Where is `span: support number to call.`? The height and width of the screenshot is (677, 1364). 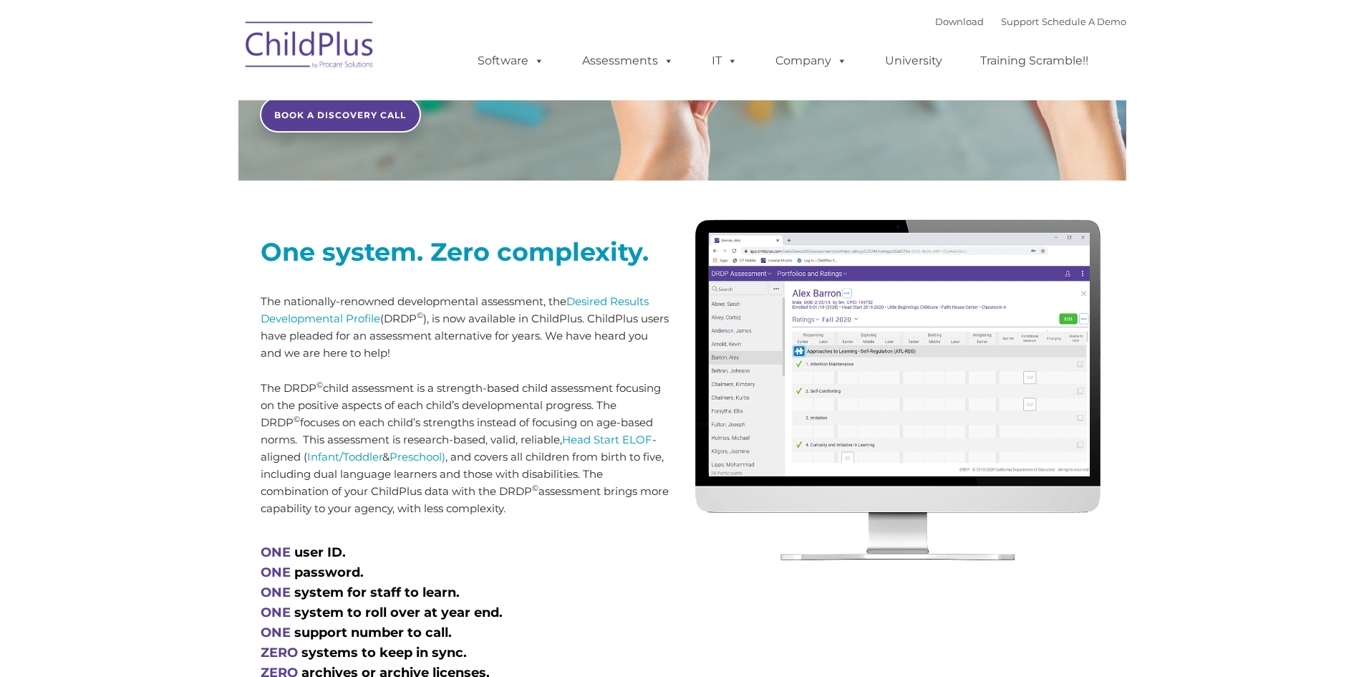 span: support number to call. is located at coordinates (373, 632).